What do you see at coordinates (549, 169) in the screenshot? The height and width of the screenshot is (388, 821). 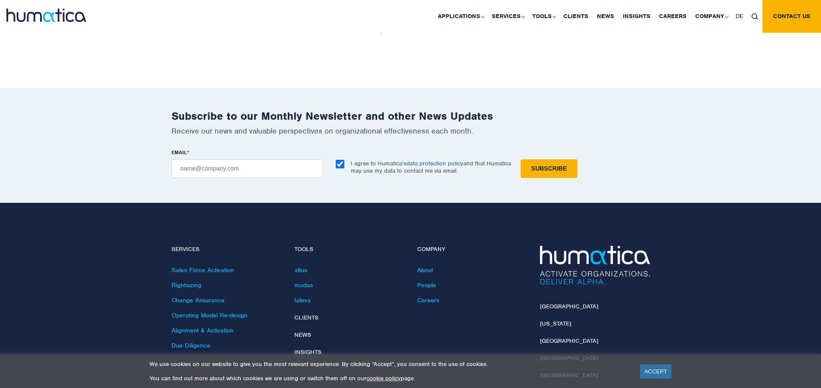 I see `input: Subscribe` at bounding box center [549, 169].